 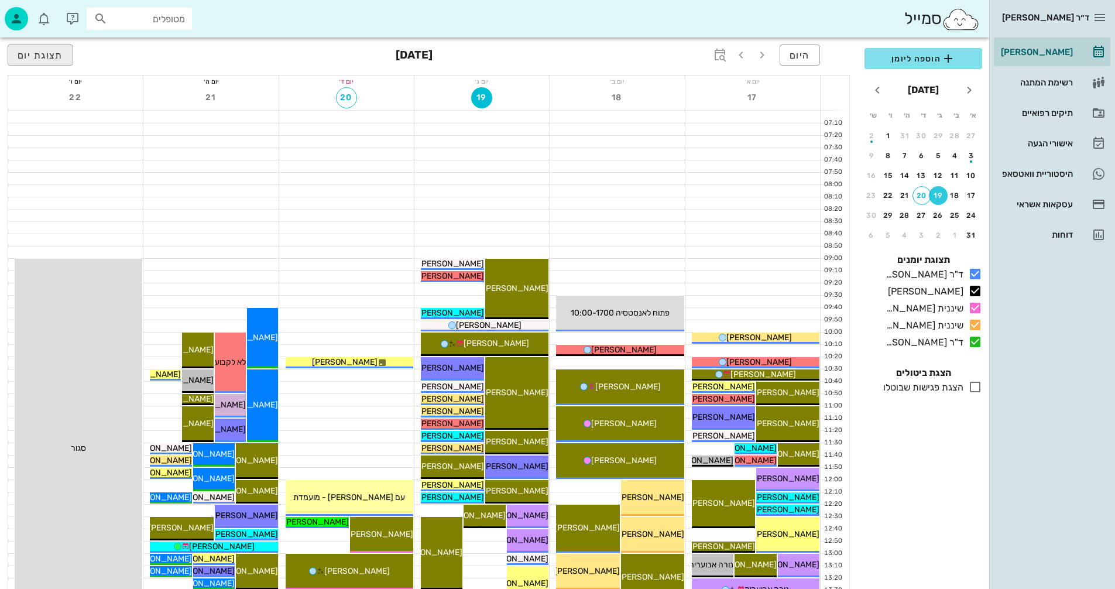 I want to click on span: 22, so click(x=75, y=97).